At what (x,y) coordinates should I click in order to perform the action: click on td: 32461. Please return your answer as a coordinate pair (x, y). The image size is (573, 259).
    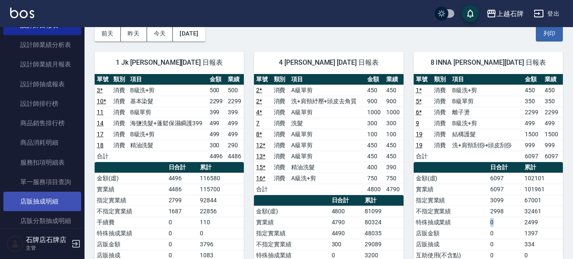
    Looking at the image, I should click on (543, 211).